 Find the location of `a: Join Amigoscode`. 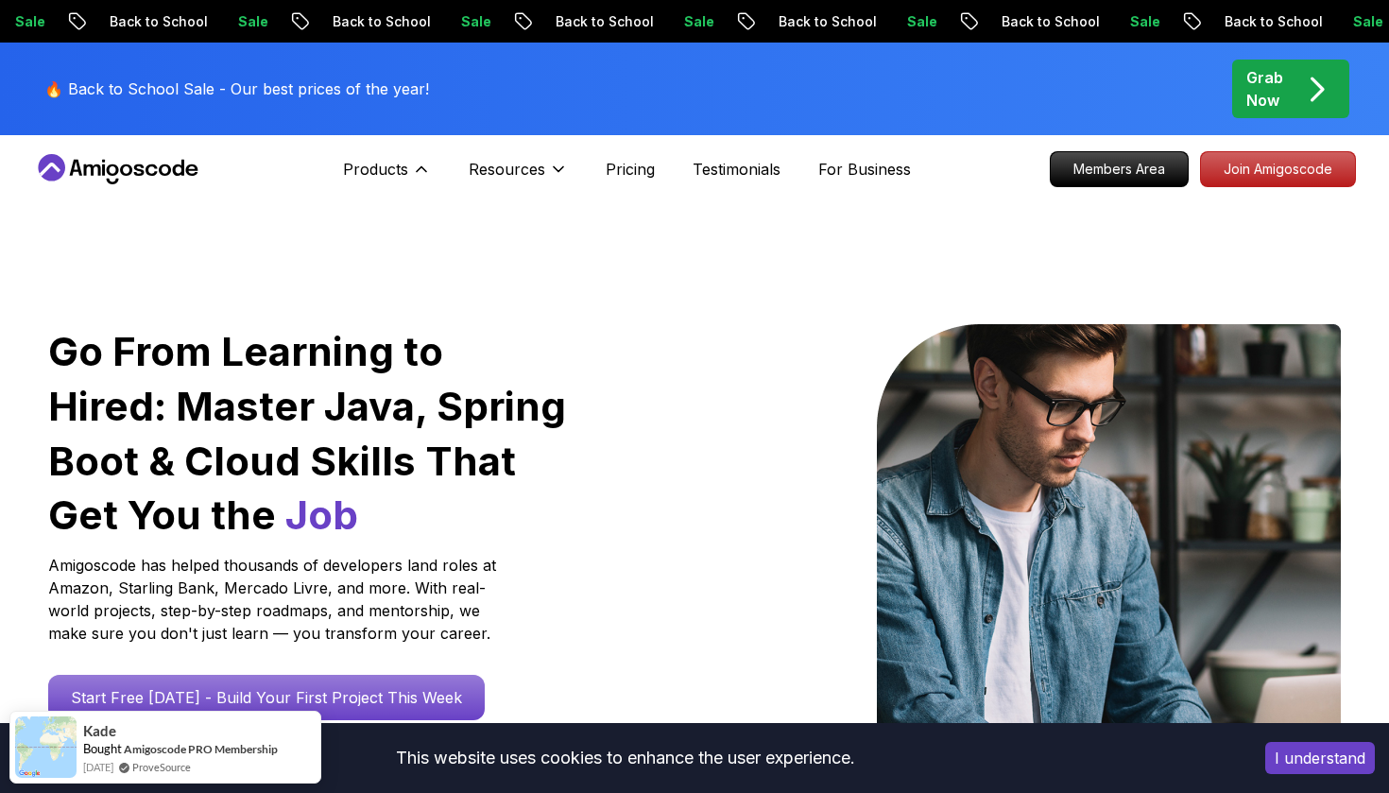

a: Join Amigoscode is located at coordinates (1277, 169).